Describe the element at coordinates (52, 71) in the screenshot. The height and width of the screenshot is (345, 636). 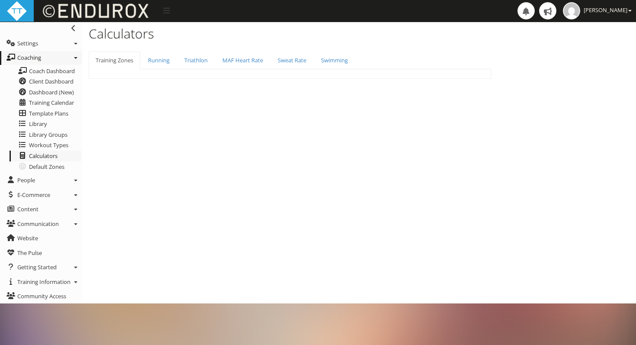
I see `span: Coach Dashboard` at that location.